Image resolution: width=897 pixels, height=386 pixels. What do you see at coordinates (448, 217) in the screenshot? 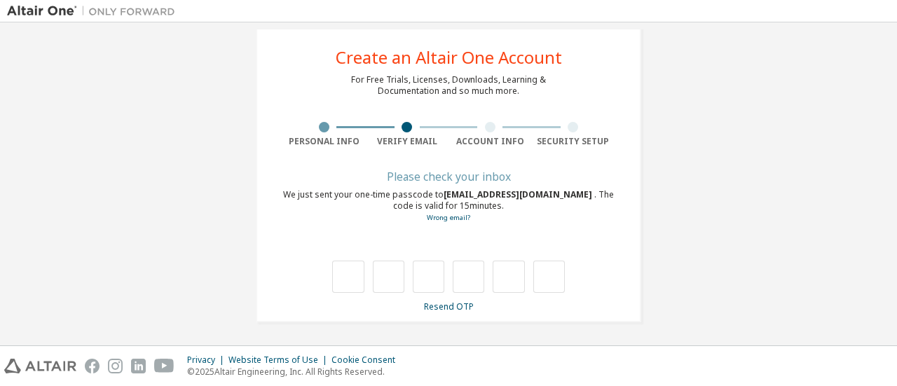
I see `a: Go back to the registration form` at bounding box center [448, 217].